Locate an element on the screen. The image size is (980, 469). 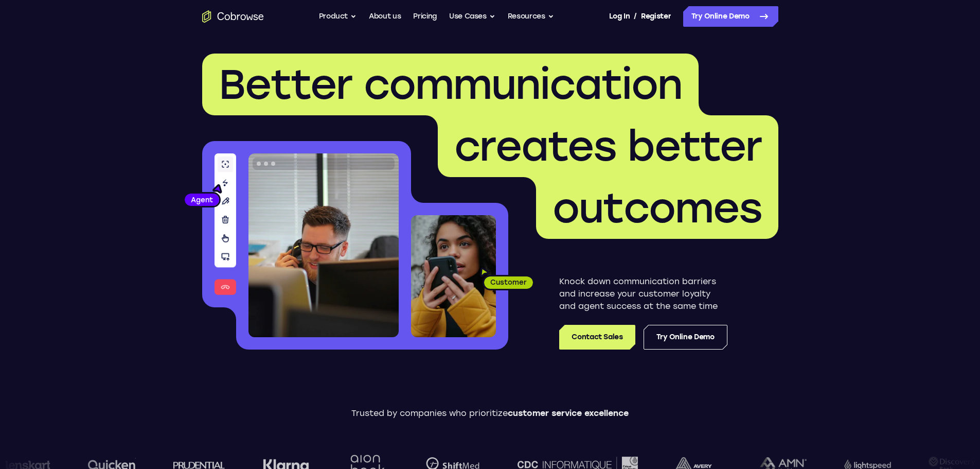
button: Use Cases is located at coordinates (472, 16).